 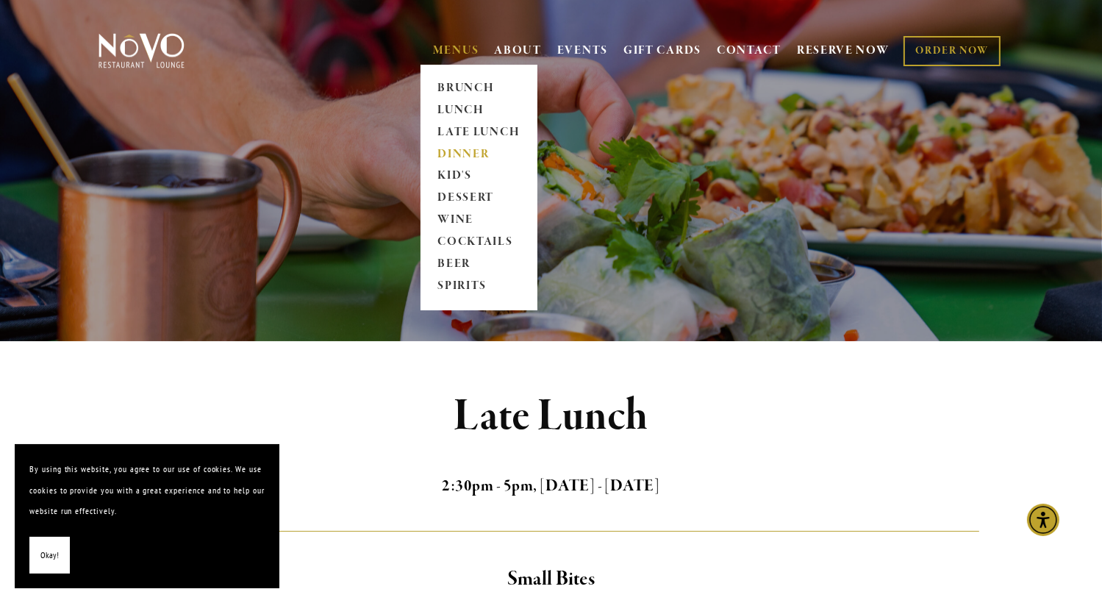 I want to click on a: BEER, so click(x=479, y=265).